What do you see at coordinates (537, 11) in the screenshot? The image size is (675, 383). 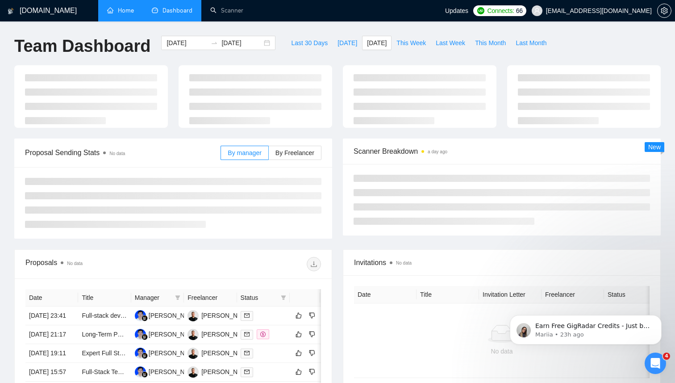 I see `span: user` at bounding box center [537, 11].